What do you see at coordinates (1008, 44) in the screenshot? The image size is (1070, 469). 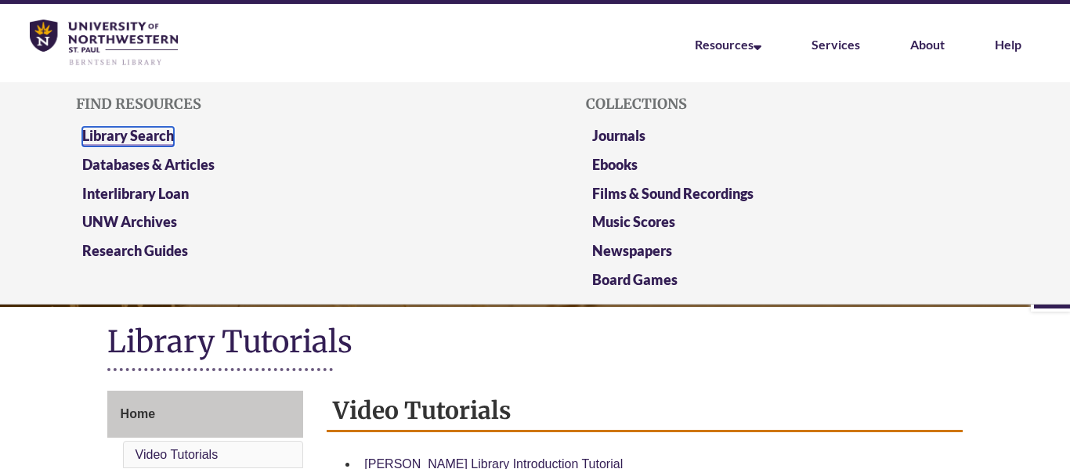 I see `a: Help` at bounding box center [1008, 44].